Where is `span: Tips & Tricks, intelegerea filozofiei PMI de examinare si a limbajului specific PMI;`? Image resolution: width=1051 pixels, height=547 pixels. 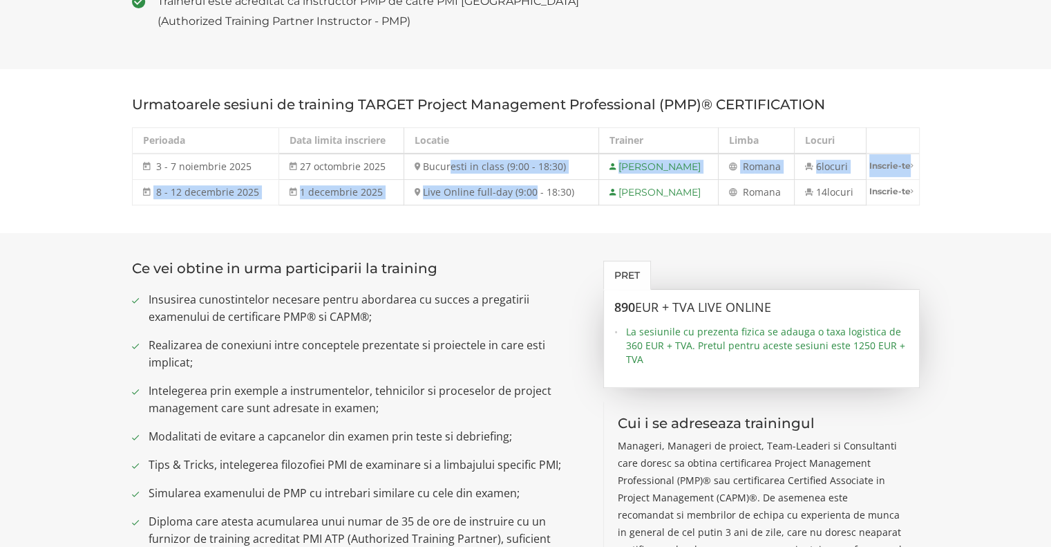
span: Tips & Tricks, intelegerea filozofiei PMI de examinare si a limbajului specific PMI; is located at coordinates (366, 464).